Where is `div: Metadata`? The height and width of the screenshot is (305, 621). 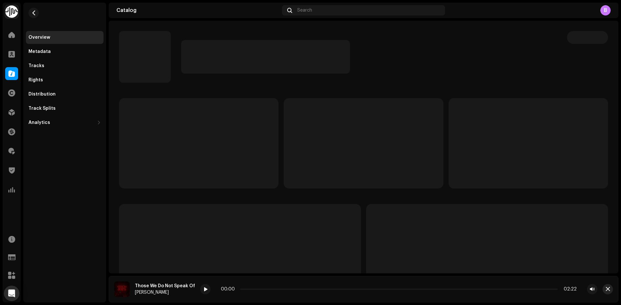 div: Metadata is located at coordinates (39, 52).